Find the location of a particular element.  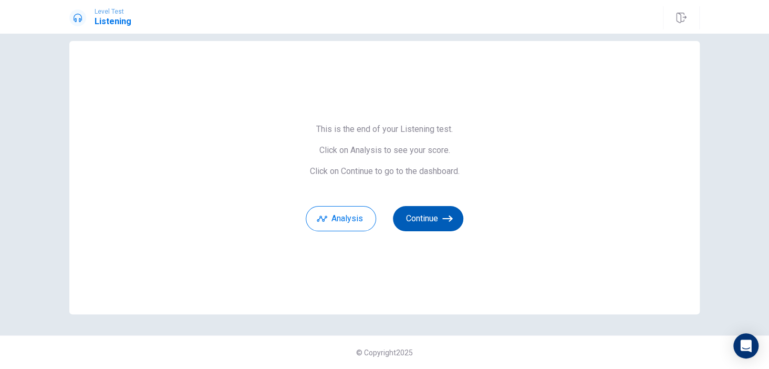

a: Analysis is located at coordinates (341, 219).